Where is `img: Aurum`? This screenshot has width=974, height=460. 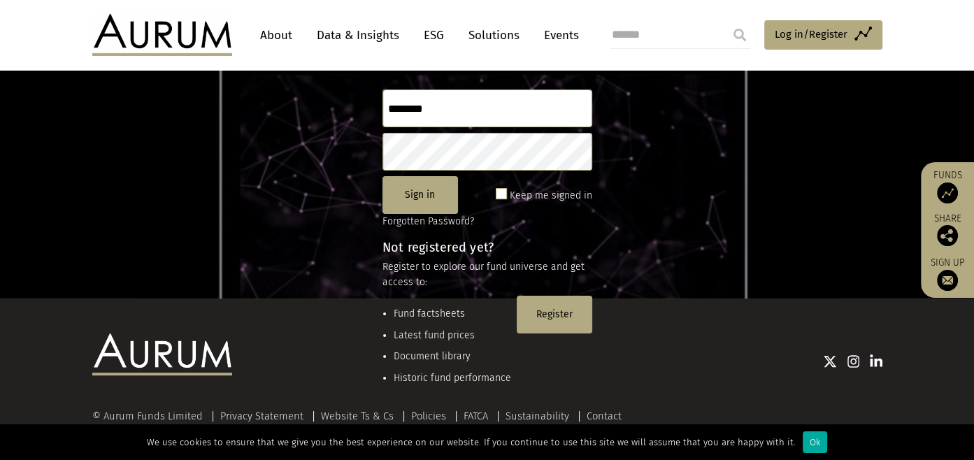
img: Aurum is located at coordinates (162, 35).